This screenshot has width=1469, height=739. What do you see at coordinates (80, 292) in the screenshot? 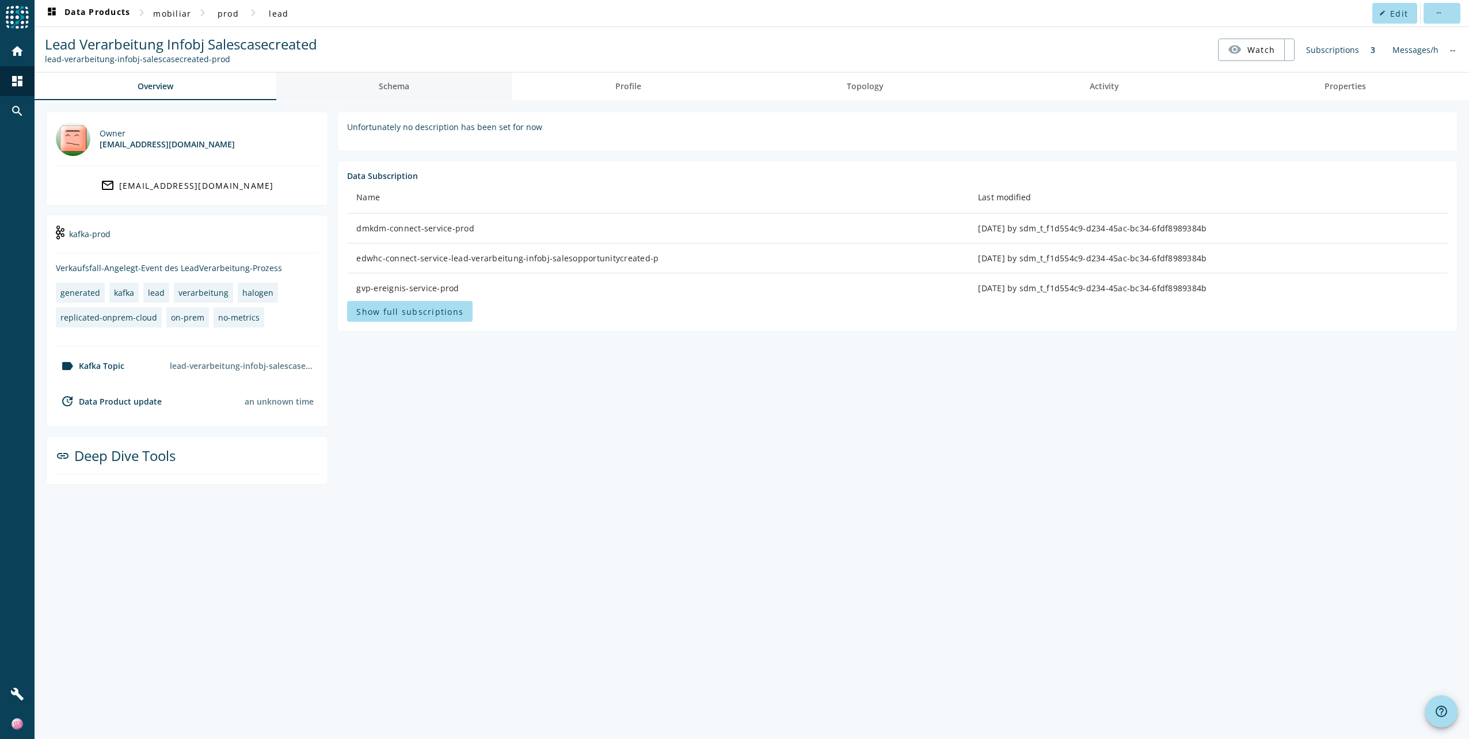
I see `div: generated` at bounding box center [80, 292].